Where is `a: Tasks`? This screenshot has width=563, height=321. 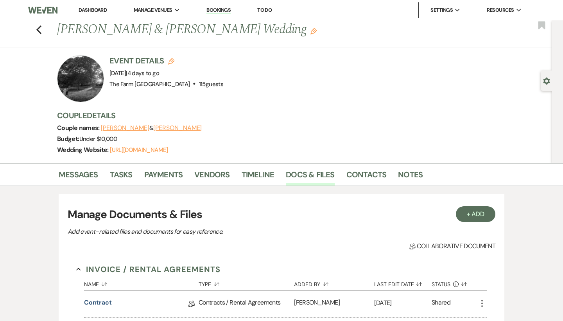 a: Tasks is located at coordinates (121, 177).